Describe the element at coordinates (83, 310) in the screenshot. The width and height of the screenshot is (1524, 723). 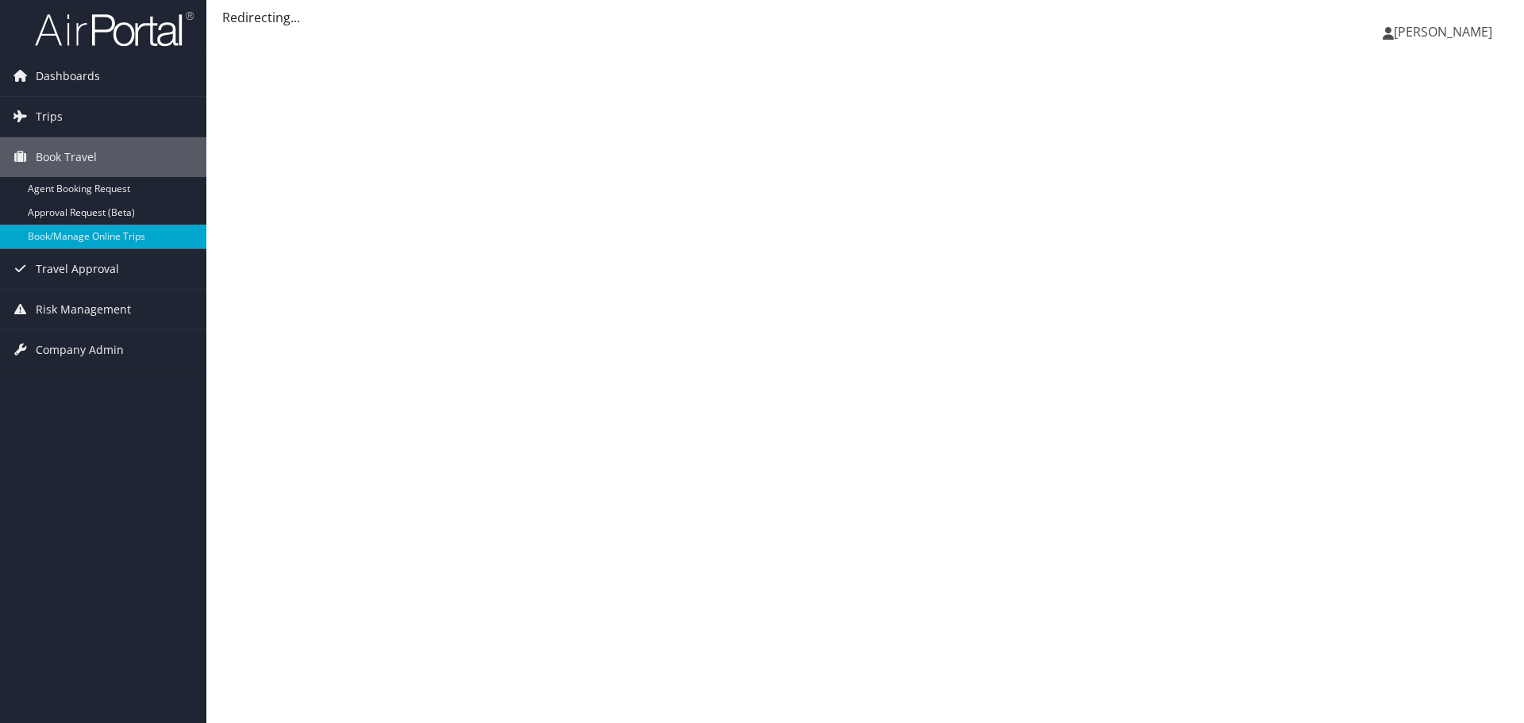
I see `span: Risk Management` at that location.